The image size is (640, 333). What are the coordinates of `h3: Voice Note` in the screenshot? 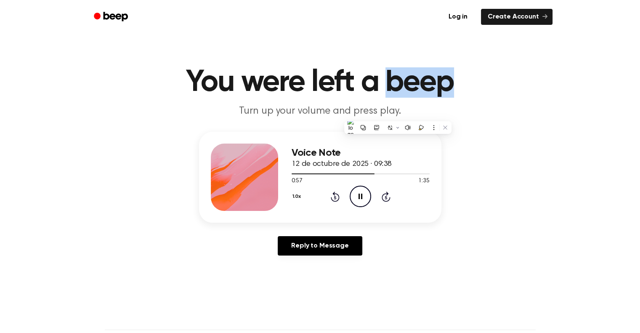 It's located at (361, 153).